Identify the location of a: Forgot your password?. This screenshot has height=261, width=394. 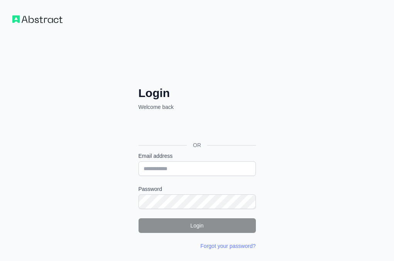
(228, 246).